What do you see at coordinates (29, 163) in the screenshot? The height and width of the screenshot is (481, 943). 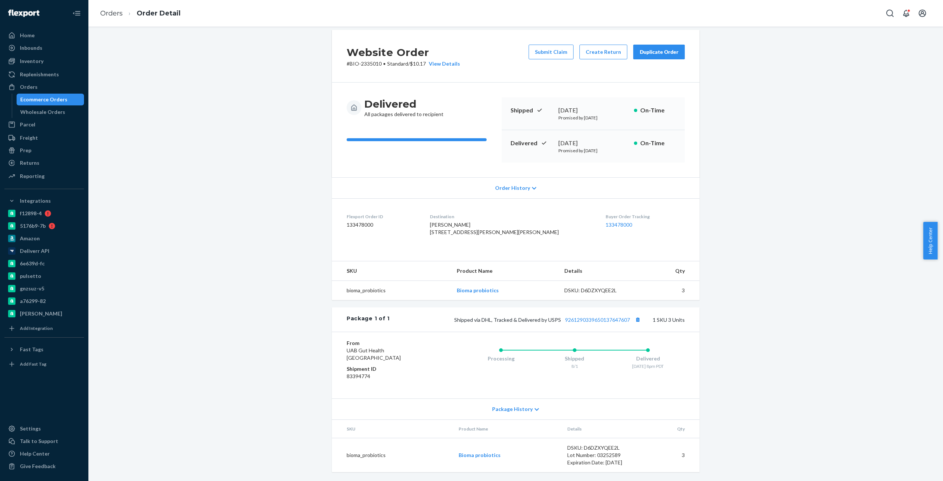 I see `div: Returns` at bounding box center [29, 163].